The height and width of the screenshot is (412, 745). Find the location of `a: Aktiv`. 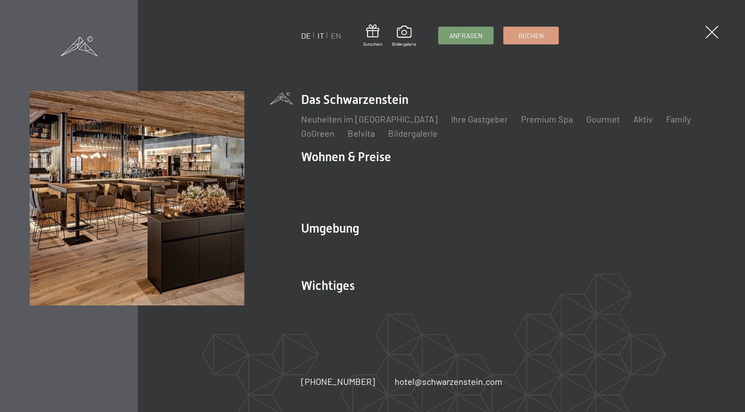

a: Aktiv is located at coordinates (643, 119).